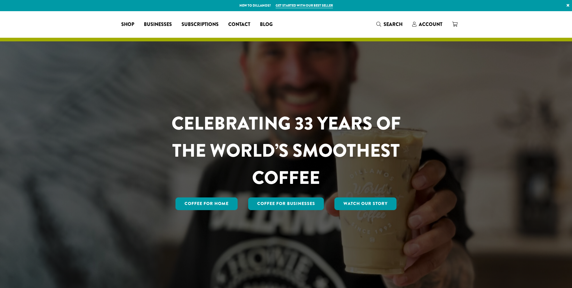 Image resolution: width=572 pixels, height=288 pixels. Describe the element at coordinates (304, 5) in the screenshot. I see `a: Get started with our best seller` at that location.